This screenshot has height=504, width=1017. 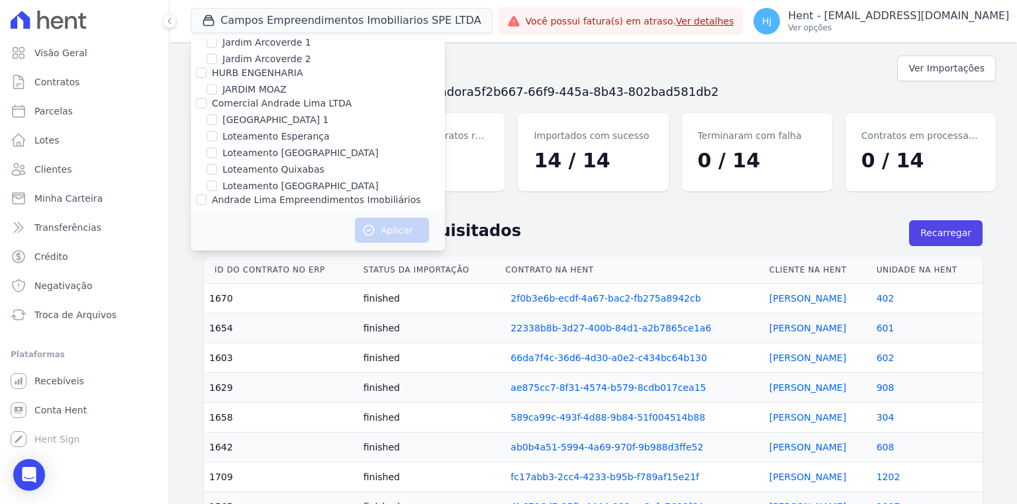 What do you see at coordinates (605, 299) in the screenshot?
I see `a: 2f0b3e6b-ecdf-4a67-bac2-fb275a8942cb` at bounding box center [605, 299].